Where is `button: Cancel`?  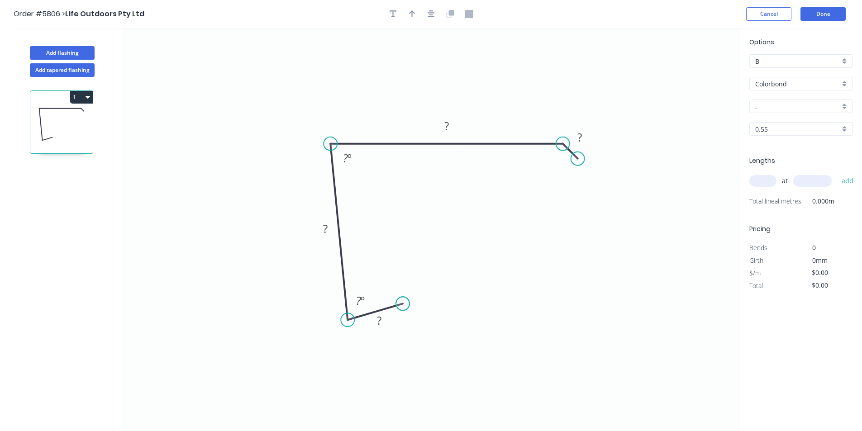 button: Cancel is located at coordinates (769, 14).